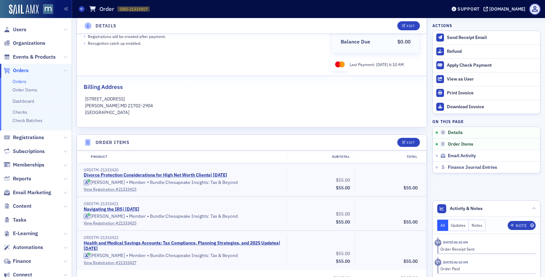 The height and width of the screenshot is (277, 545). Describe the element at coordinates (127, 36) in the screenshot. I see `p: Registrations will be created after payment.` at that location.